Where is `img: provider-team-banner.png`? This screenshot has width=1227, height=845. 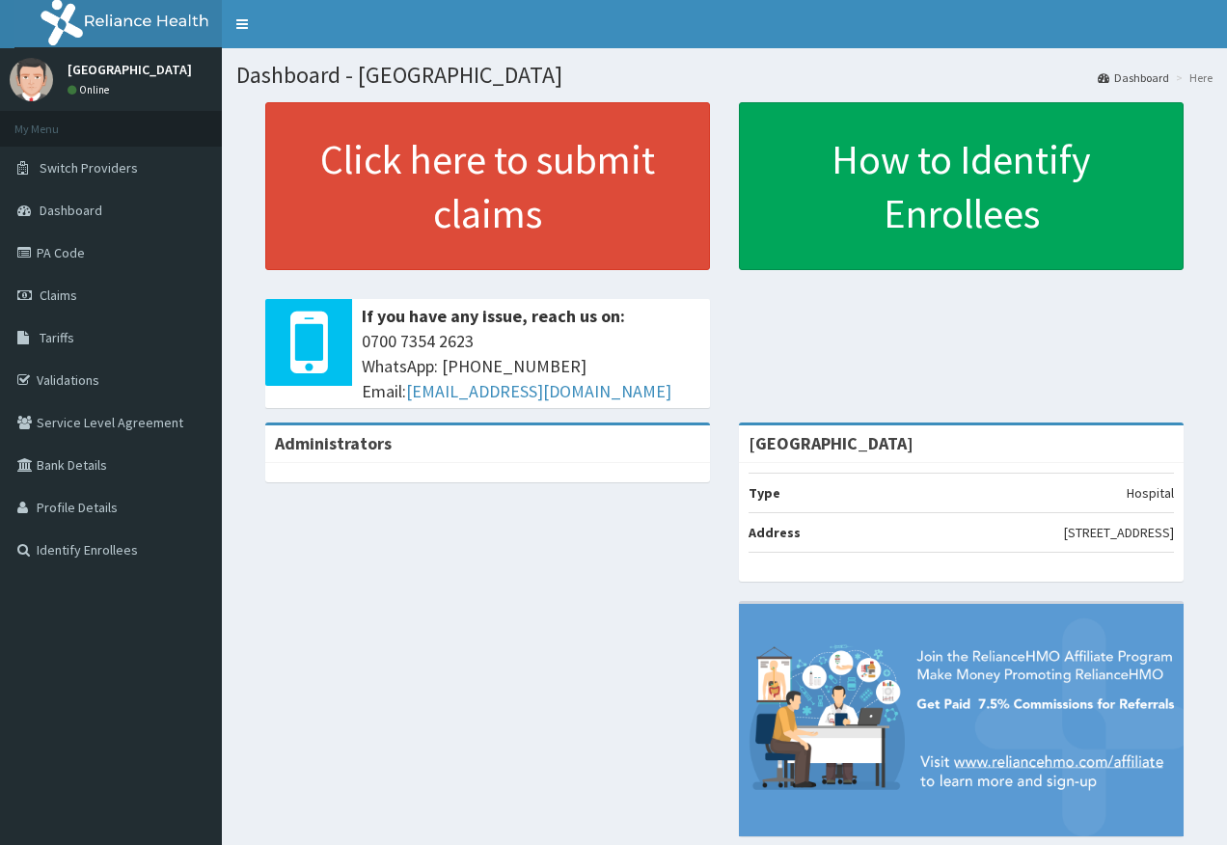 img: provider-team-banner.png is located at coordinates (961, 720).